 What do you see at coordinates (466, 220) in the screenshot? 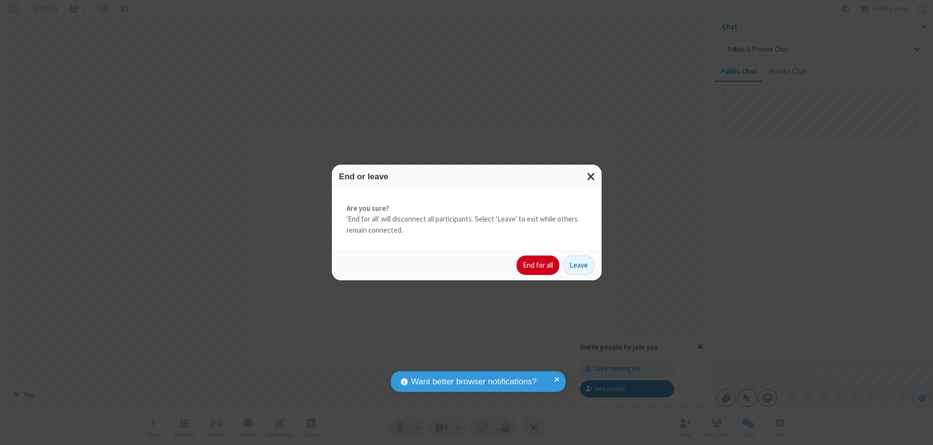
I see `div: 'End for all' will disconnect all participants. Select 'Leave' to exit while others remain connec...` at bounding box center [466, 220].